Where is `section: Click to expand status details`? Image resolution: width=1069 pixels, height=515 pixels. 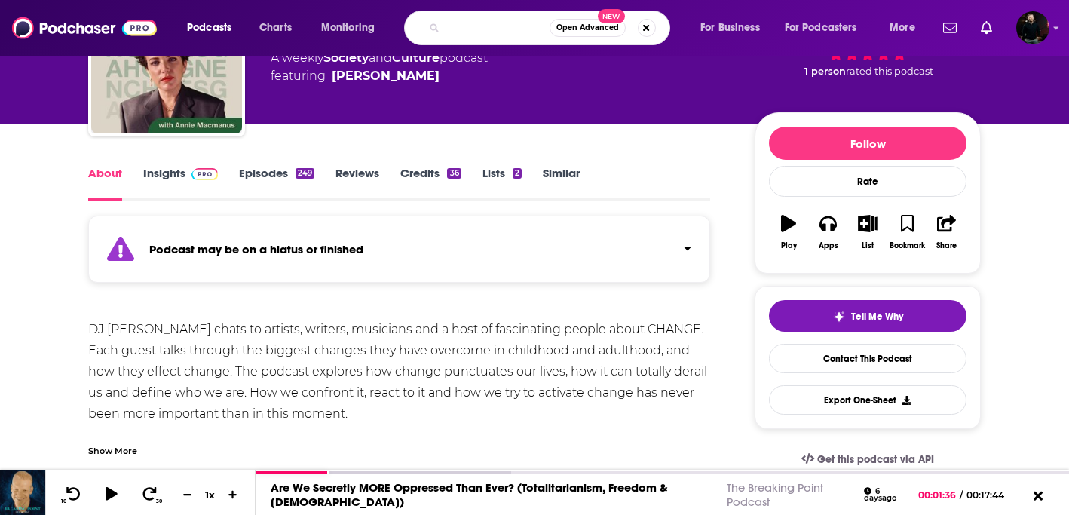 section: Click to expand status details is located at coordinates (399, 253).